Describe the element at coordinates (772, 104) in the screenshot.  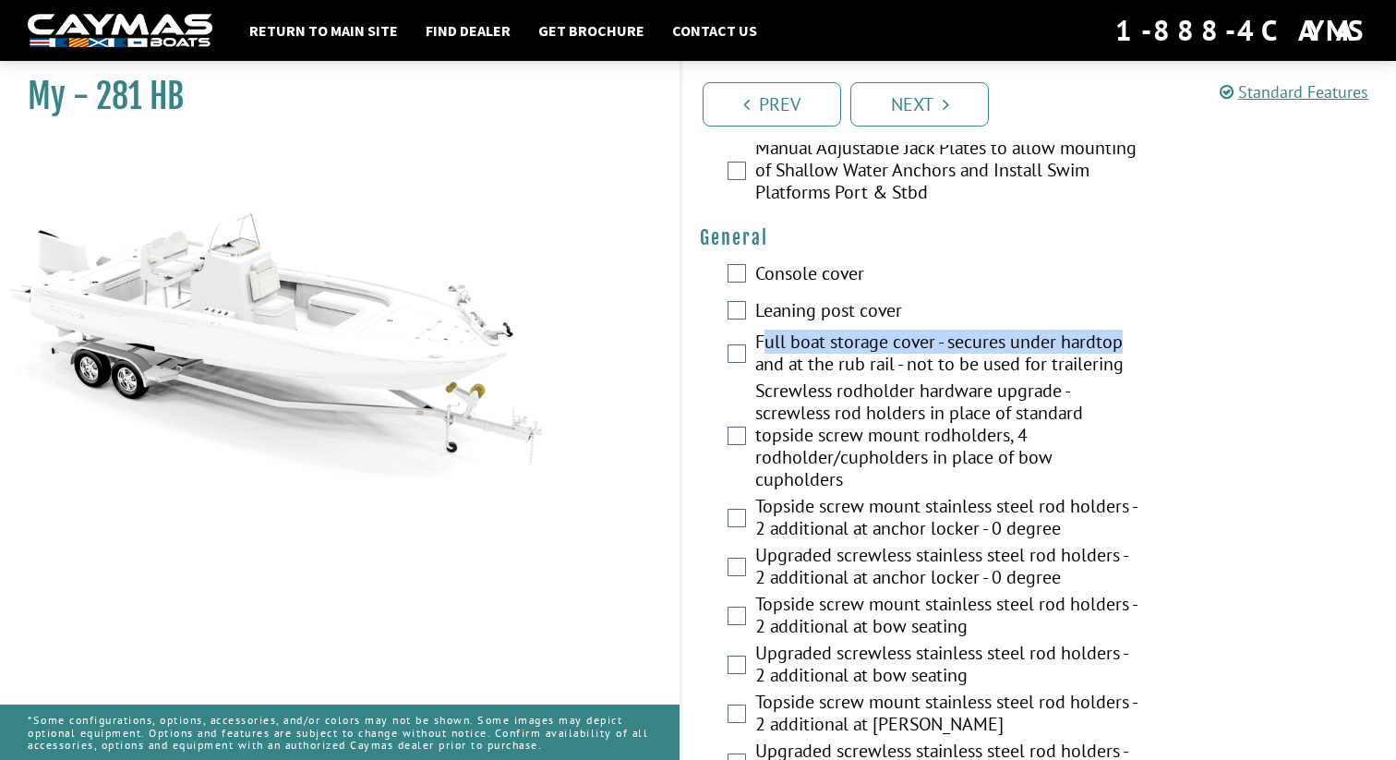
I see `a: Prev` at that location.